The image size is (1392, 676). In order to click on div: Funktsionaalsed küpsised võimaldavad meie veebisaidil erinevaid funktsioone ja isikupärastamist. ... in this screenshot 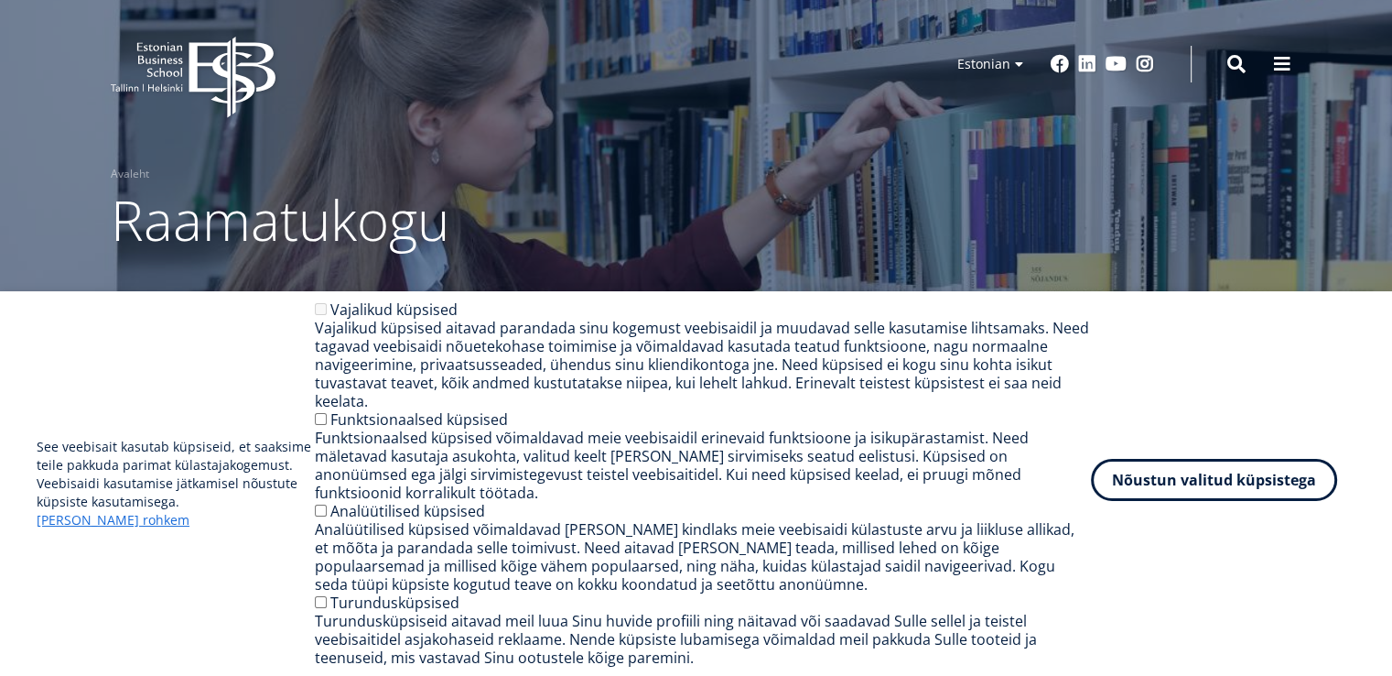, I will do `click(703, 465)`.